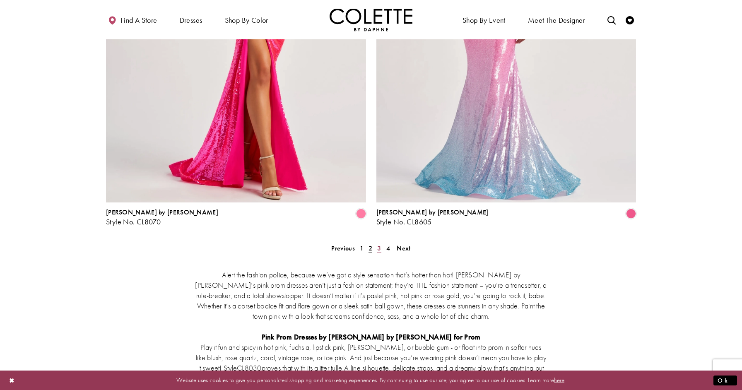 The image size is (742, 390). Describe the element at coordinates (630, 19) in the screenshot. I see `a: Check Wishlist` at that location.